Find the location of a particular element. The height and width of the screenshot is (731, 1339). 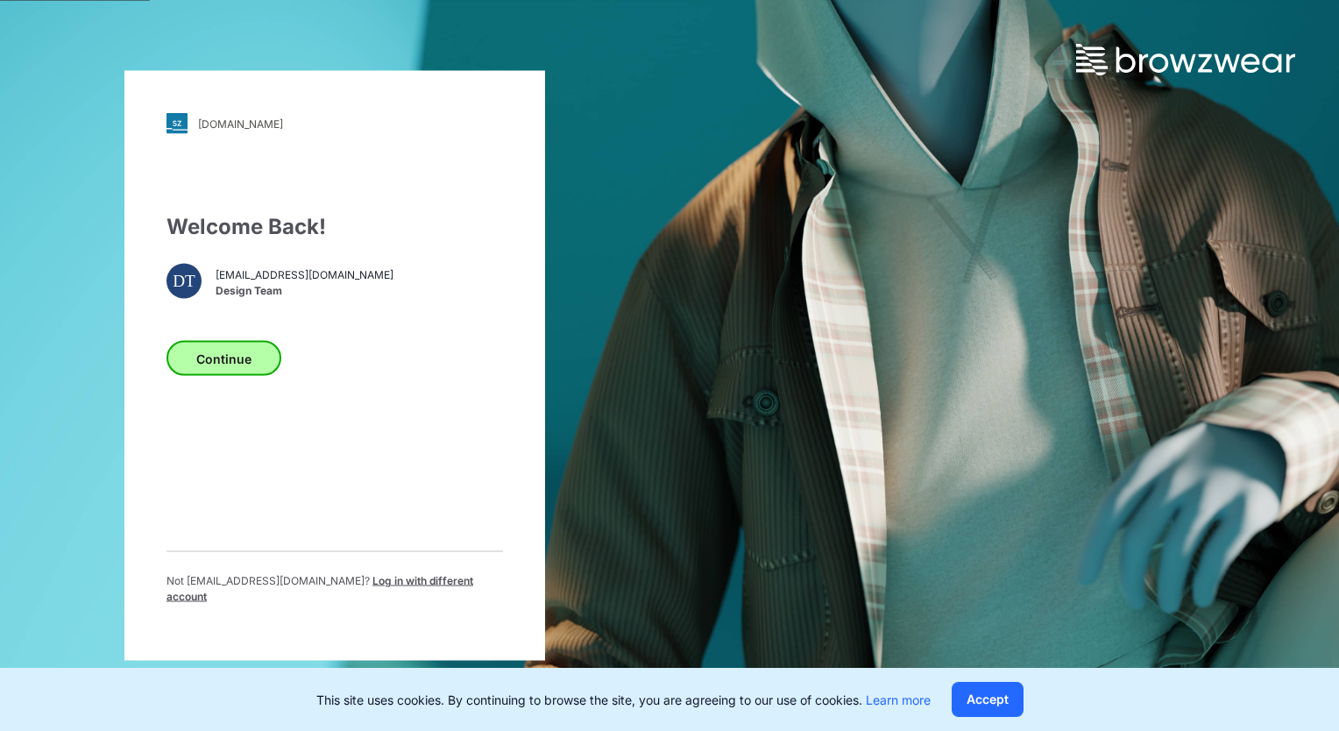

div: DT is located at coordinates (184, 281).